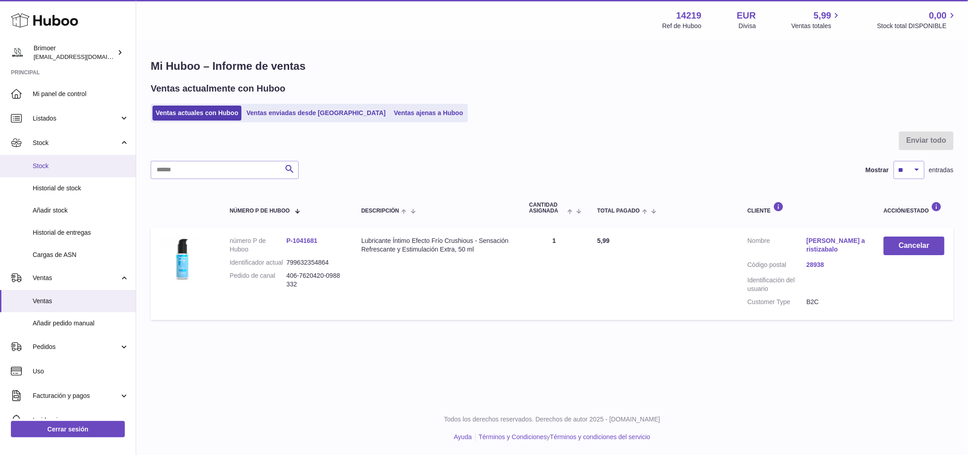  What do you see at coordinates (600, 437) in the screenshot?
I see `a: Términos y condiciones del servicio` at bounding box center [600, 437].